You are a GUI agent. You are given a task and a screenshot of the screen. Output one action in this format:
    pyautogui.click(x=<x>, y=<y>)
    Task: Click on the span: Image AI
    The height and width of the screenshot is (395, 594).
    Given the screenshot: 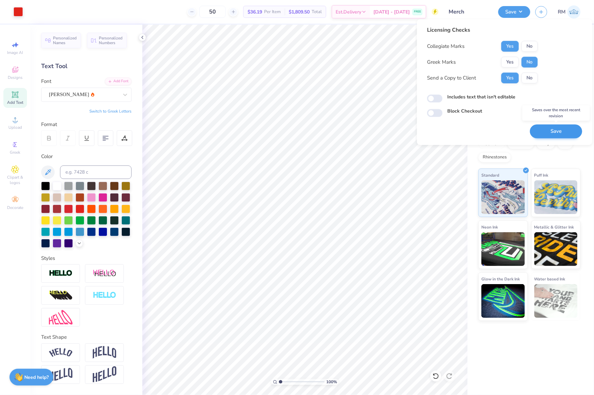 What is the action you would take?
    pyautogui.click(x=15, y=53)
    